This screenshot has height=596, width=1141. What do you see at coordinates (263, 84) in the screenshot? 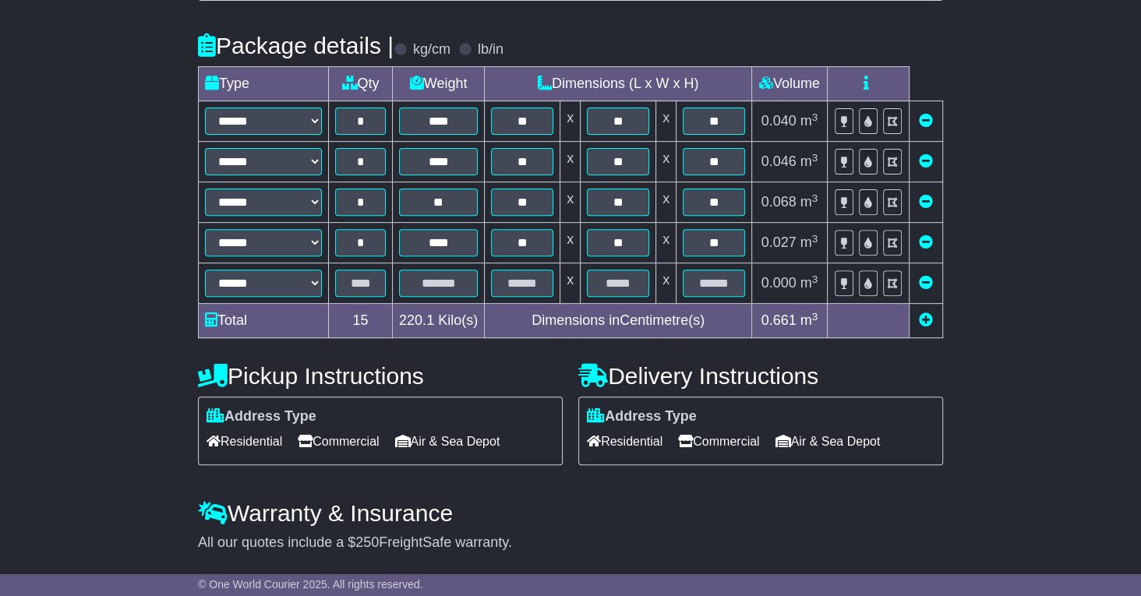
I see `td: Type` at bounding box center [263, 84].